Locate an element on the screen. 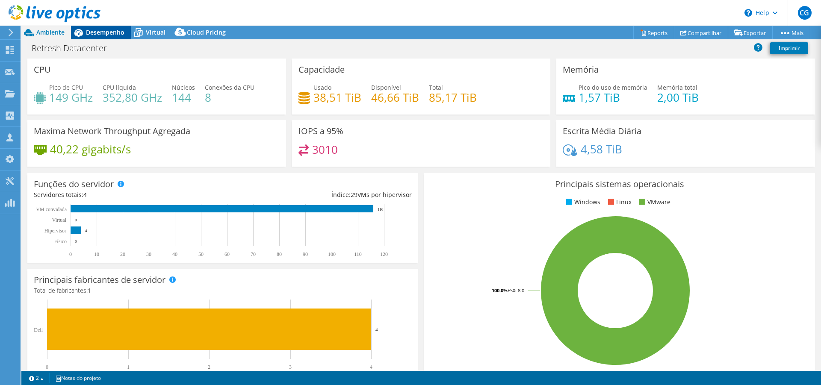  text: 10 is located at coordinates (97, 254).